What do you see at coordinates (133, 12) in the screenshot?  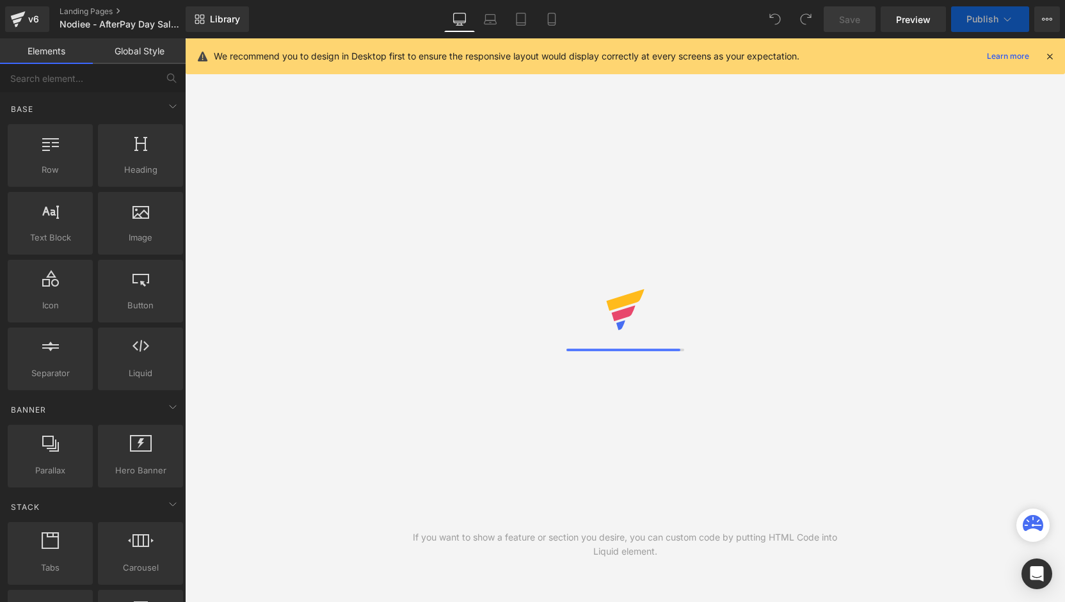 I see `a: Landing Pages` at bounding box center [133, 12].